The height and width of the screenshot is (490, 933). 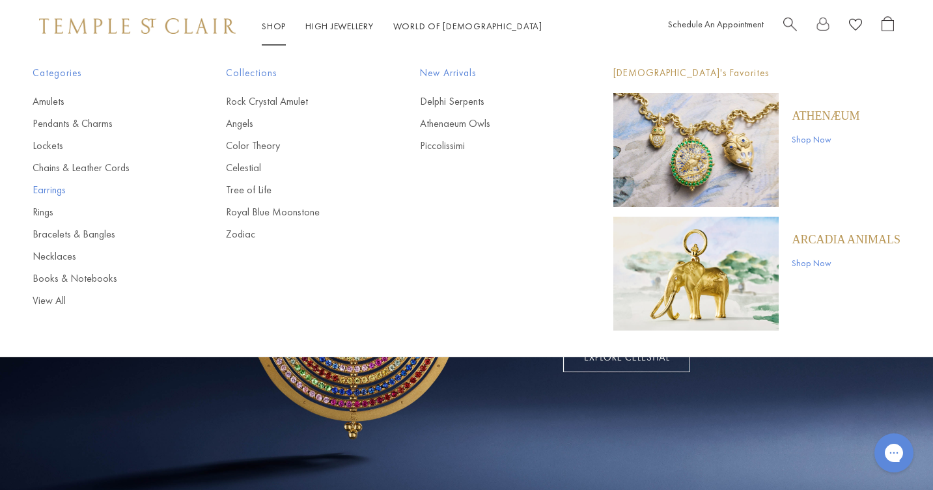 What do you see at coordinates (715, 24) in the screenshot?
I see `a: Schedule An Appointment` at bounding box center [715, 24].